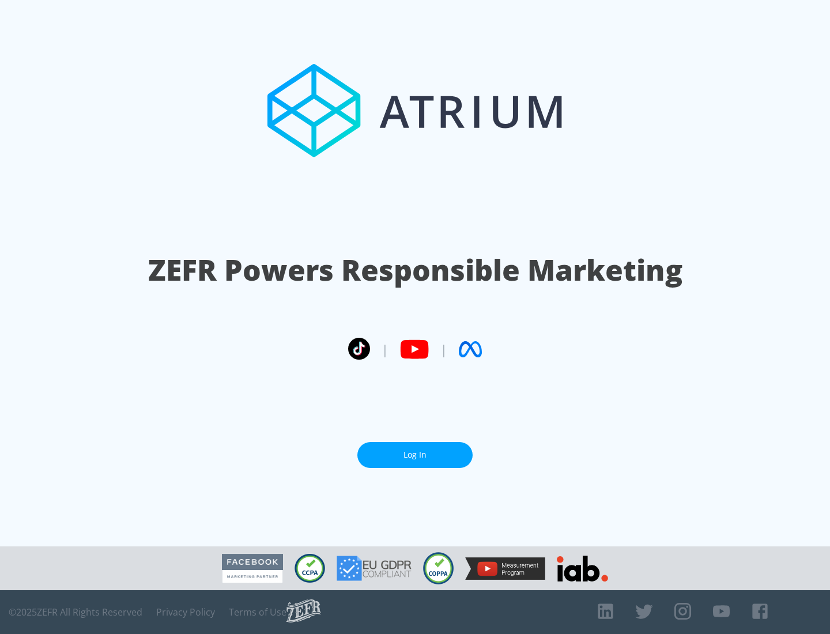 This screenshot has width=830, height=634. Describe the element at coordinates (253, 568) in the screenshot. I see `img: Facebook Marketing Partner` at that location.